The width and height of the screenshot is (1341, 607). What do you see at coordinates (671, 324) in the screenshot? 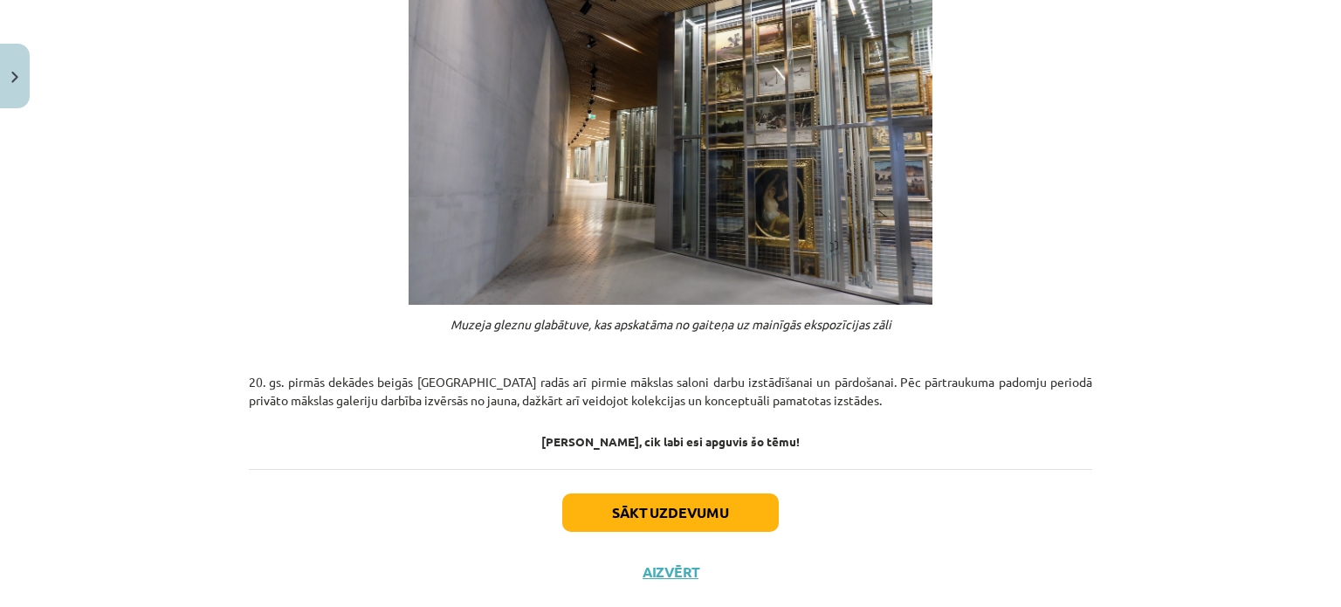
I see `em: Muzeja gleznu glabātuve, kas apskatāma no gaiteņa uz mainīgās ekspozīcijas zāli` at bounding box center [671, 324].